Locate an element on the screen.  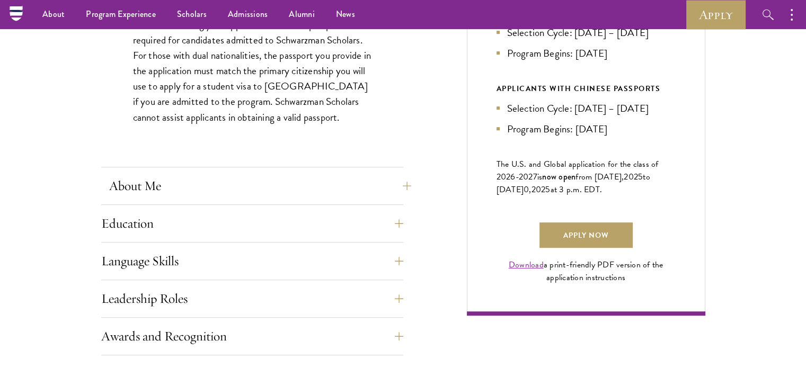
span: -202 is located at coordinates (524, 177).